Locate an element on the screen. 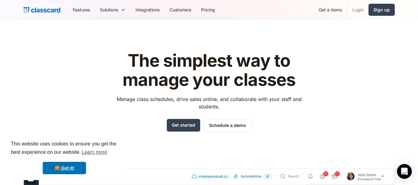  a: Schedule a demo is located at coordinates (227, 125).